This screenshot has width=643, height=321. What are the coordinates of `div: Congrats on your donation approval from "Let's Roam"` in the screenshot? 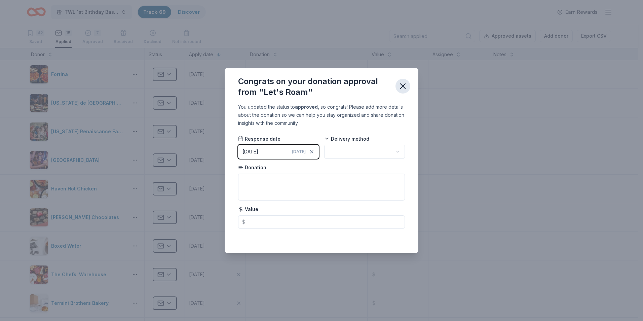 It's located at (314, 87).